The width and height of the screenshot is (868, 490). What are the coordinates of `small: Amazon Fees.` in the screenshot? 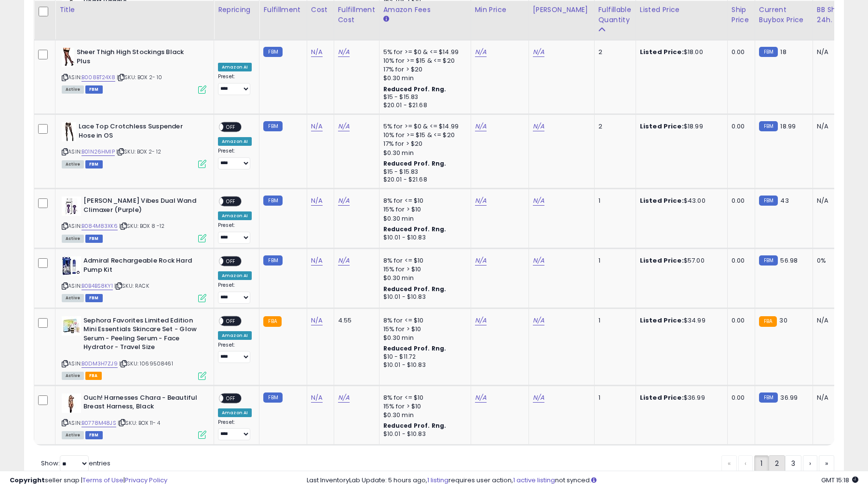 It's located at (386, 19).